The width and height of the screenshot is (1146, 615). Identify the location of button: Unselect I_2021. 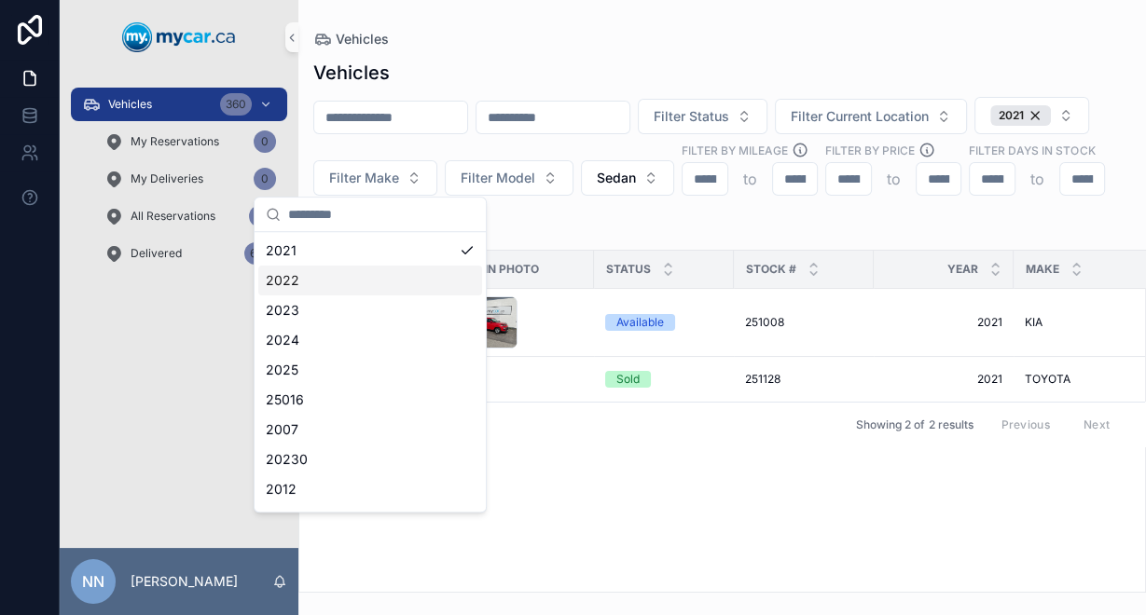
(1020, 116).